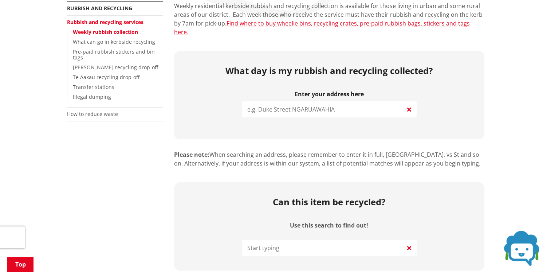  Describe the element at coordinates (114, 55) in the screenshot. I see `a: Pre-paid rubbish stickers and bin tags` at that location.